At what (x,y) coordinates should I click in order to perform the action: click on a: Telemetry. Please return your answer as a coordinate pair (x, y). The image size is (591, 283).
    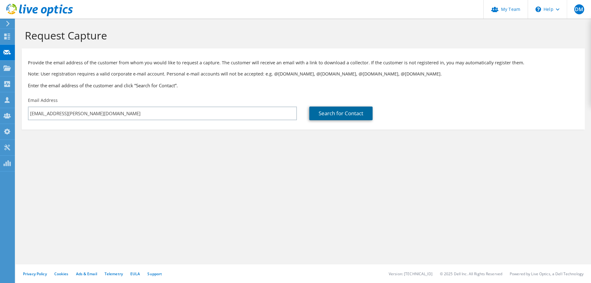
    Looking at the image, I should click on (114, 273).